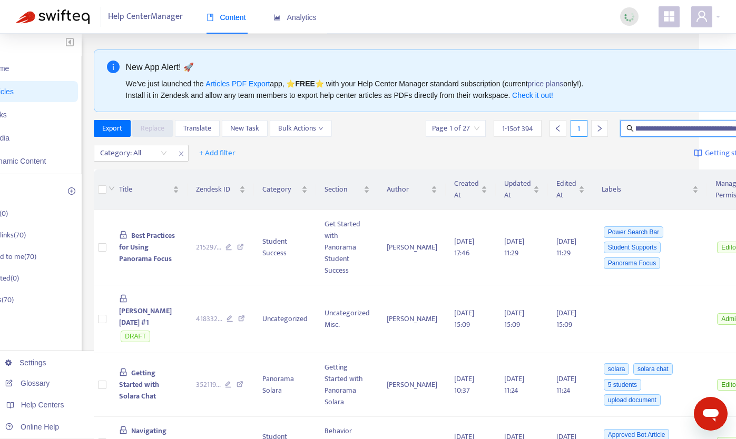  Describe the element at coordinates (301, 129) in the screenshot. I see `button: Bulk Actionsdown` at that location.